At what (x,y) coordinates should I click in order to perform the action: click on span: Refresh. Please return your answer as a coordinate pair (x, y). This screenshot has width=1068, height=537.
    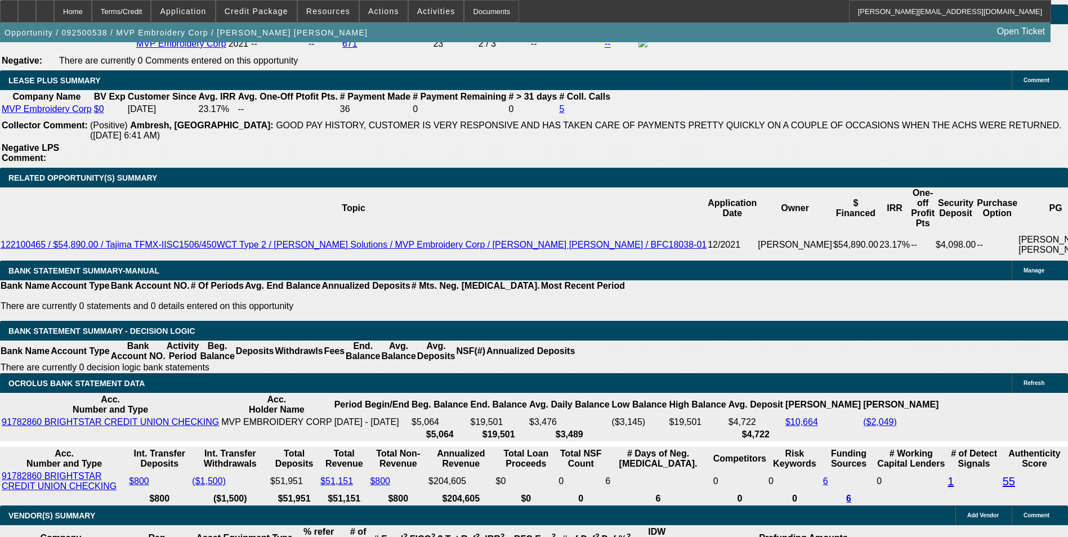
    Looking at the image, I should click on (1034, 383).